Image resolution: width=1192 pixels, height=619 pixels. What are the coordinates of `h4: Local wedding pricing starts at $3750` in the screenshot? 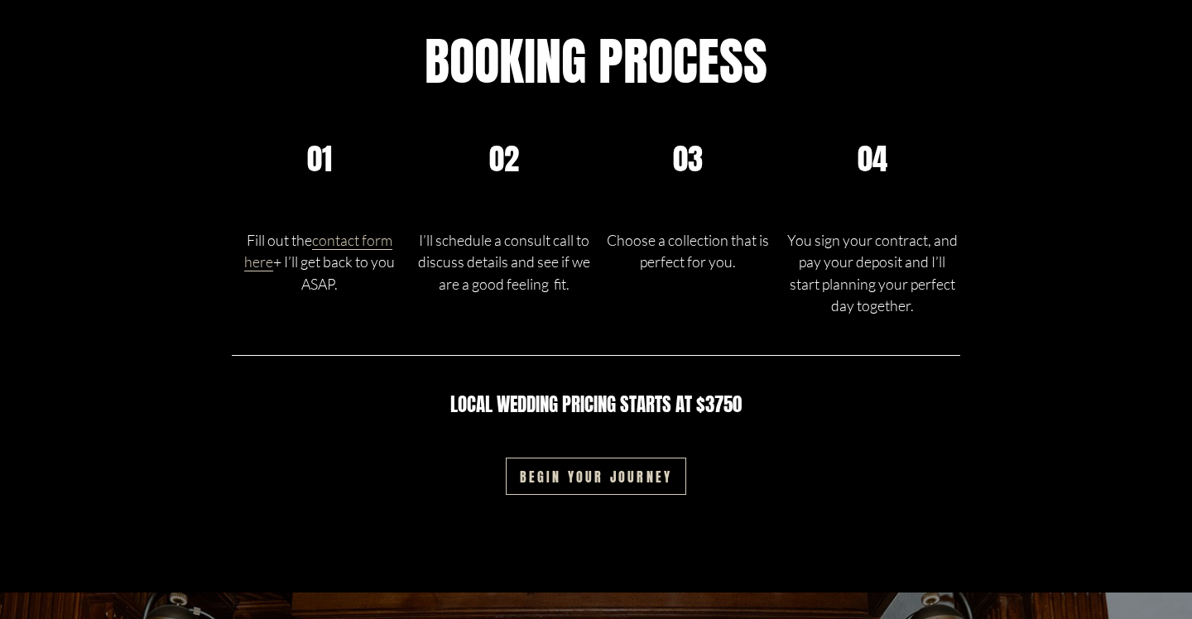 It's located at (596, 404).